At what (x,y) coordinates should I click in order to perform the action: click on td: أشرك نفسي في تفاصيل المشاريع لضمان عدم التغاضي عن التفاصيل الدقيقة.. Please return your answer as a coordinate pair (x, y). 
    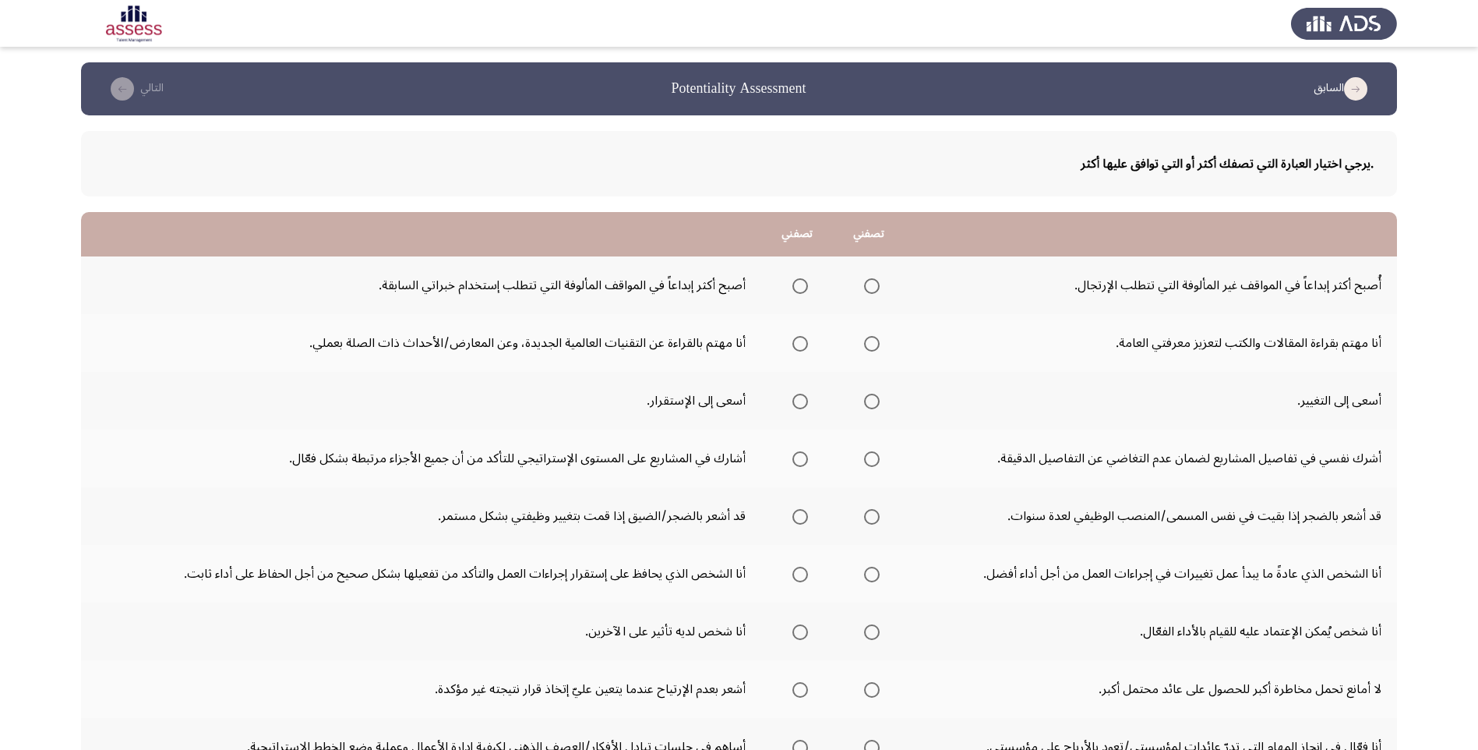
    Looking at the image, I should click on (1151, 458).